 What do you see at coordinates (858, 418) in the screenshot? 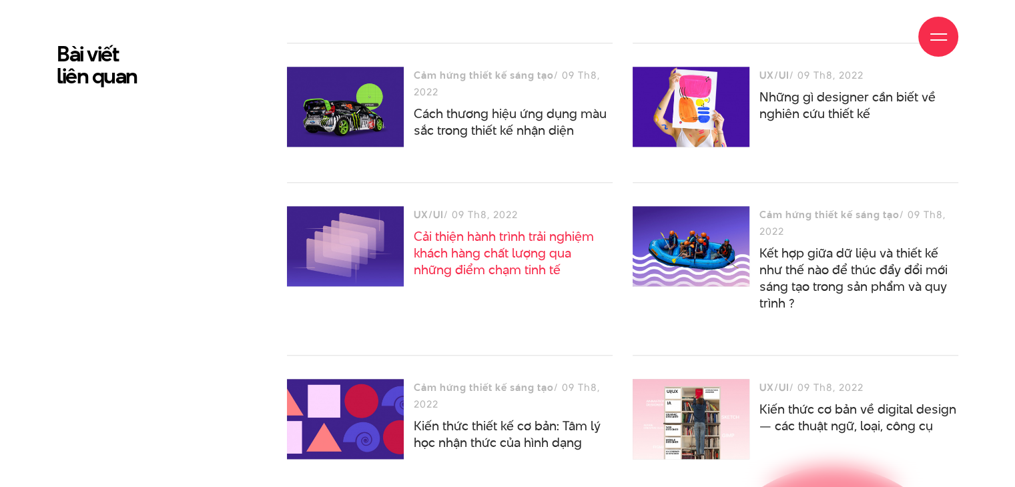
I see `a: Kiến thức cơ bản về digital design — các thuật ngữ, loại, công cụ` at bounding box center [858, 418].